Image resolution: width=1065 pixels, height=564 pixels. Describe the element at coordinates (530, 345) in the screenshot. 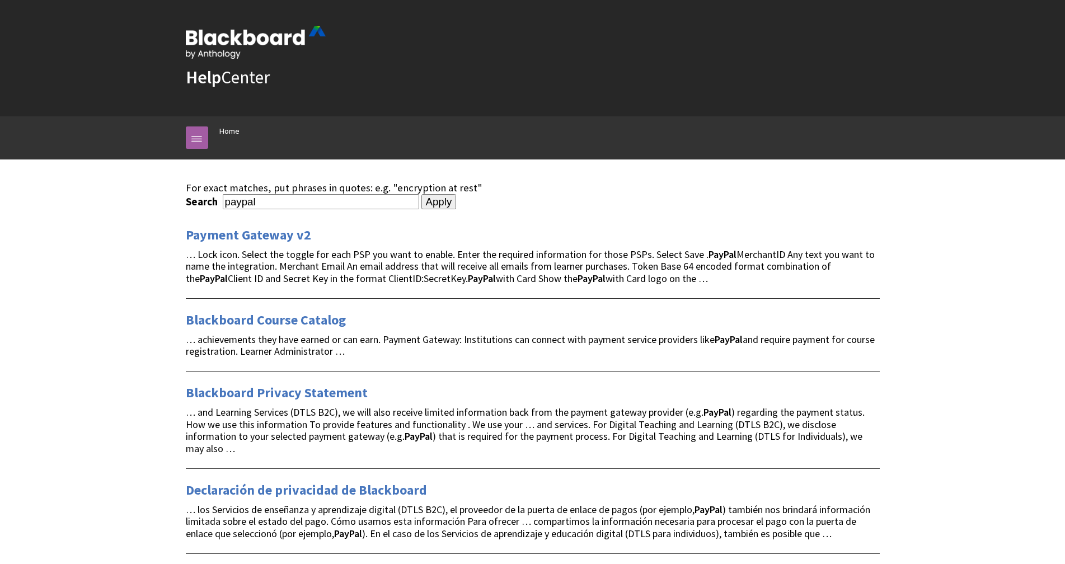

I see `span: … achievements they have earned or can earn. Payment Gateway: Institutions can connect with payme...` at that location.